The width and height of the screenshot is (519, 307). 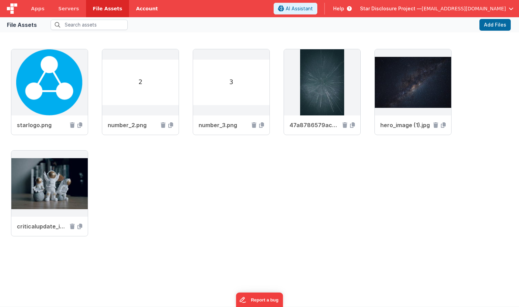 I want to click on span: AI Assistant, so click(x=299, y=9).